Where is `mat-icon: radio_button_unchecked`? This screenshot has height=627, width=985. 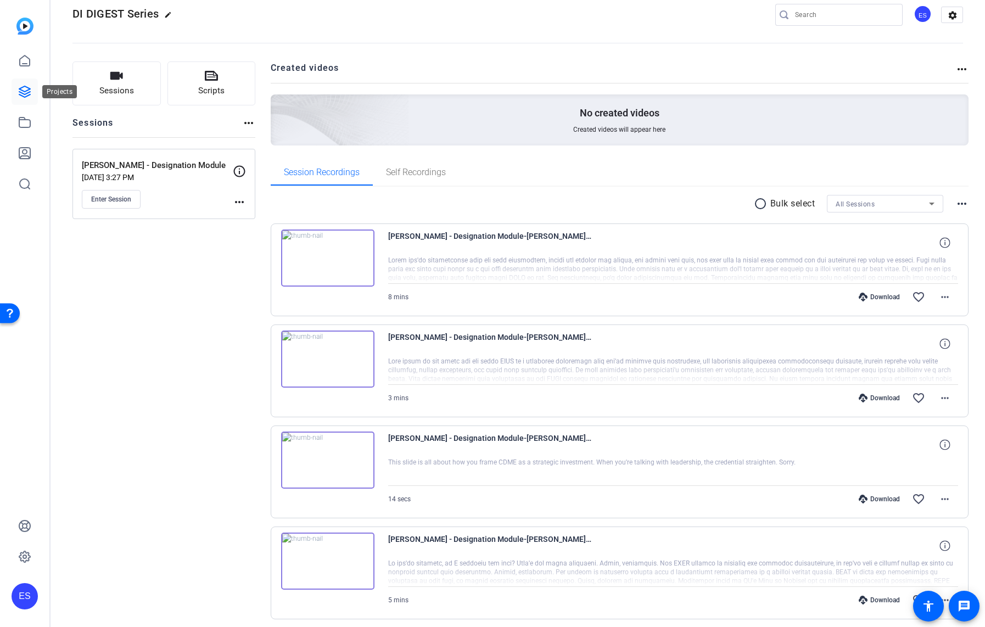 mat-icon: radio_button_unchecked is located at coordinates (762, 204).